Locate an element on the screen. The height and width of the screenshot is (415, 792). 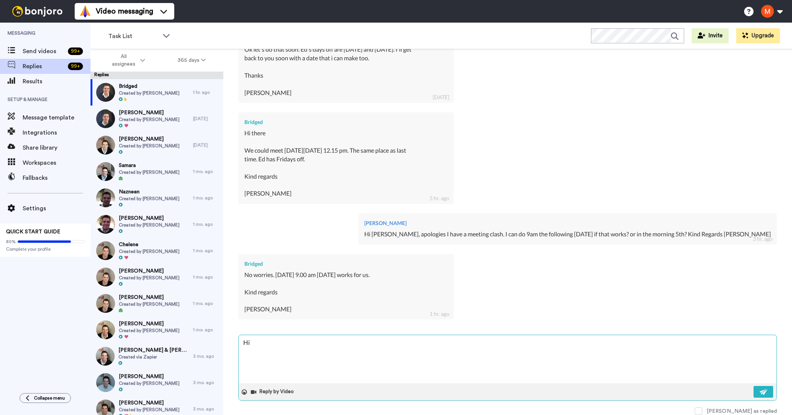
textarea: Hi is located at coordinates (508, 360).